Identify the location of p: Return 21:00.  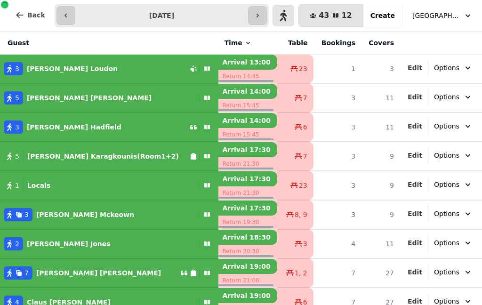
(248, 281).